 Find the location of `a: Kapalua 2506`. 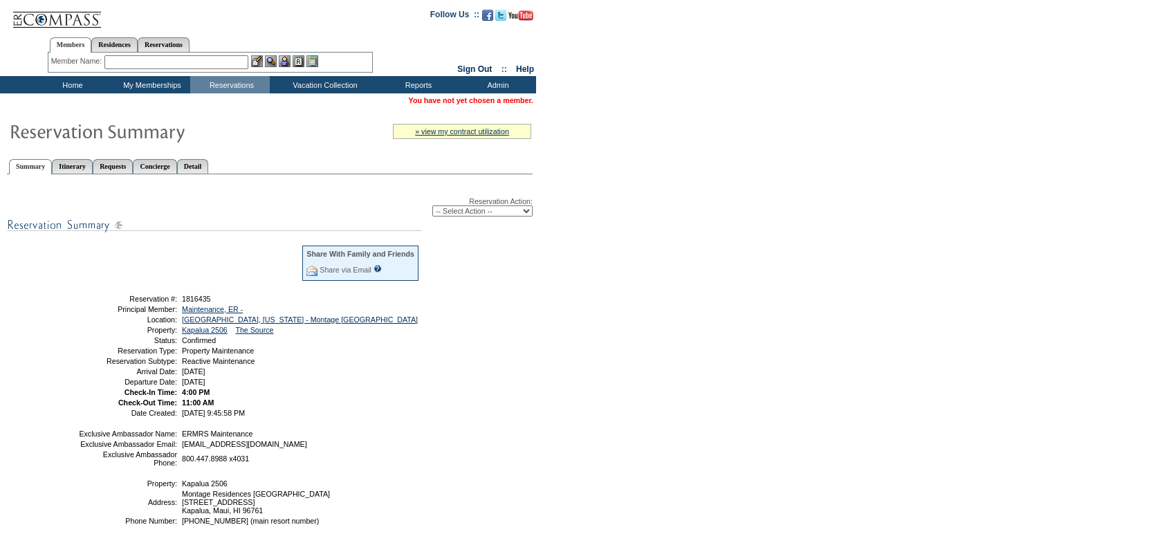

a: Kapalua 2506 is located at coordinates (205, 330).